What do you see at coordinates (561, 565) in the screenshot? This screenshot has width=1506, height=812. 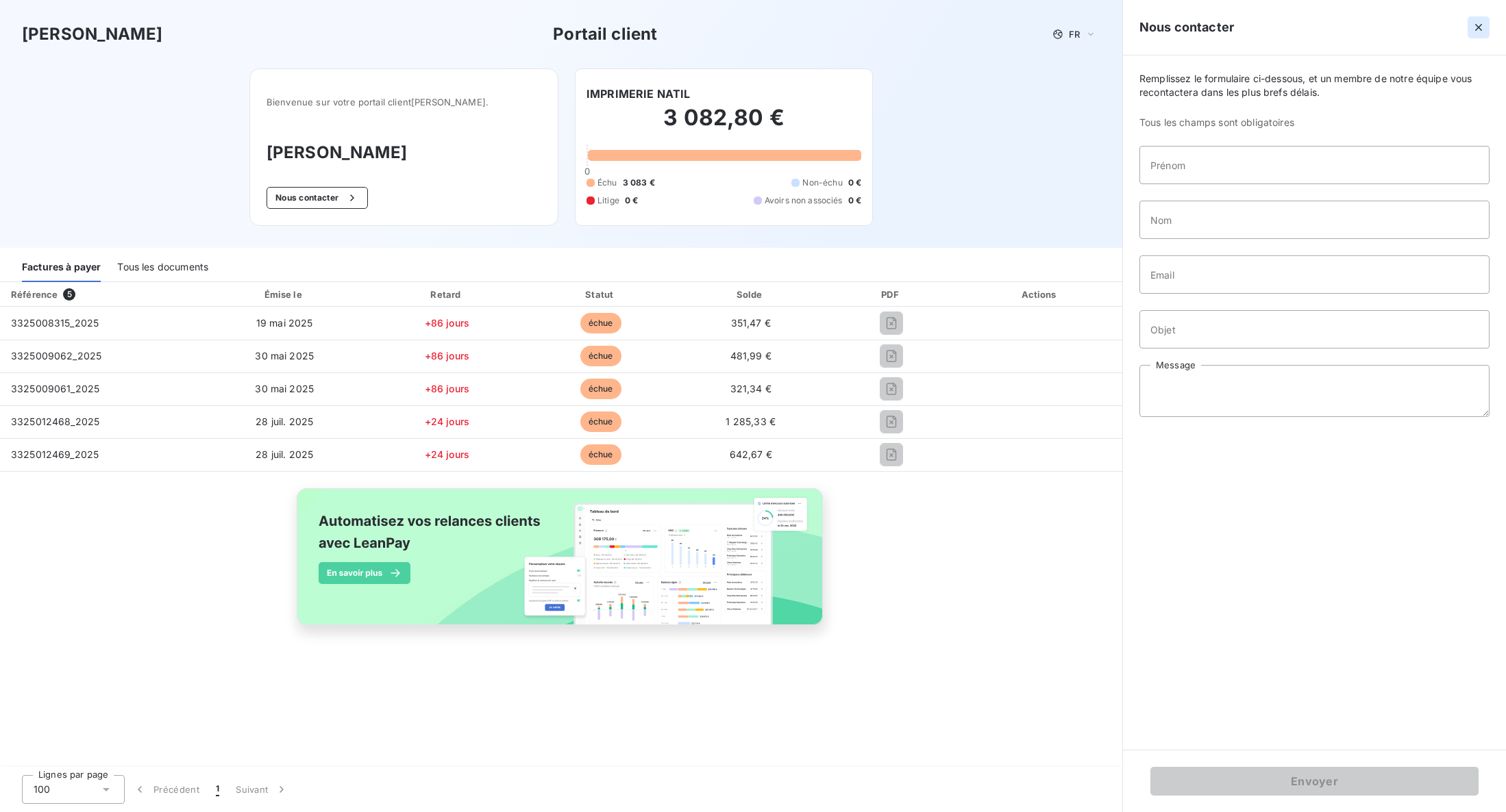 I see `img: banner` at bounding box center [561, 565].